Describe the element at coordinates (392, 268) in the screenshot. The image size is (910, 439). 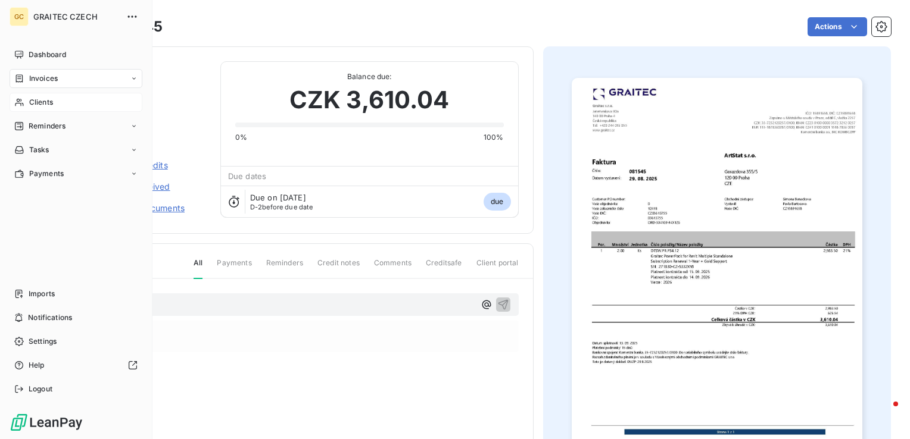
I see `span: Comments` at that location.